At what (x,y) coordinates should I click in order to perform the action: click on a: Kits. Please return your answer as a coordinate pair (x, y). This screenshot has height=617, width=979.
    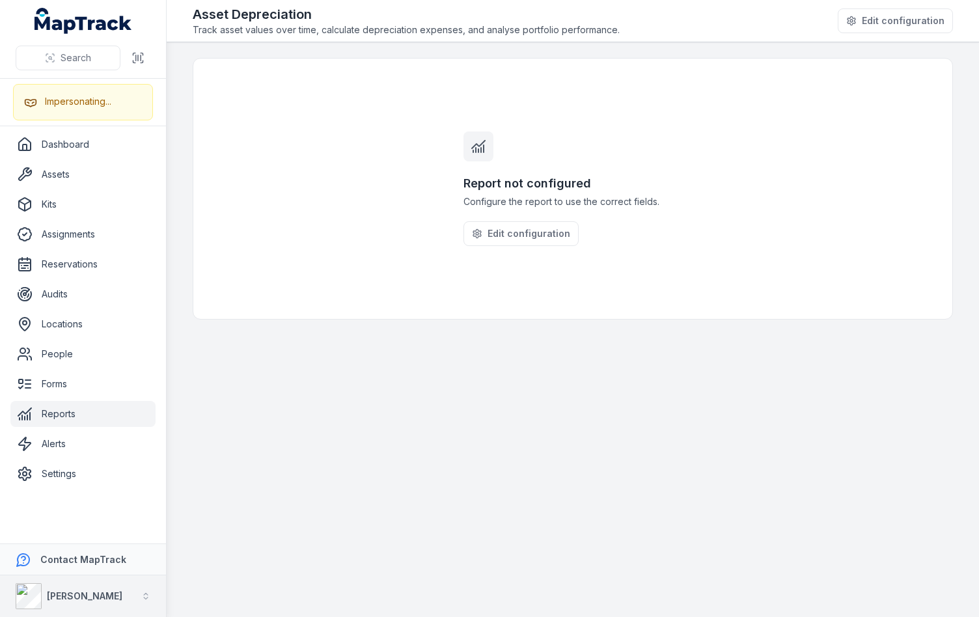
    Looking at the image, I should click on (83, 204).